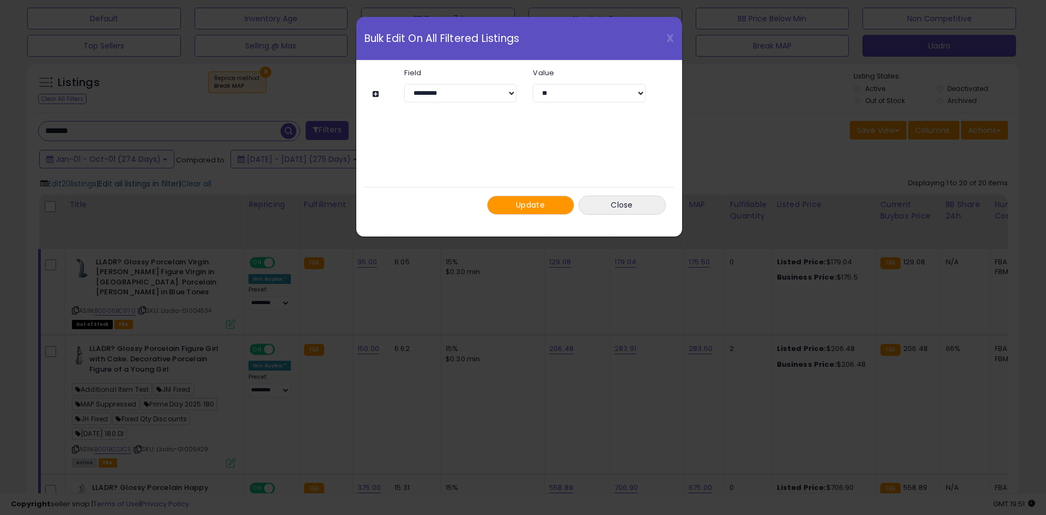  Describe the element at coordinates (460, 72) in the screenshot. I see `label: Field` at that location.